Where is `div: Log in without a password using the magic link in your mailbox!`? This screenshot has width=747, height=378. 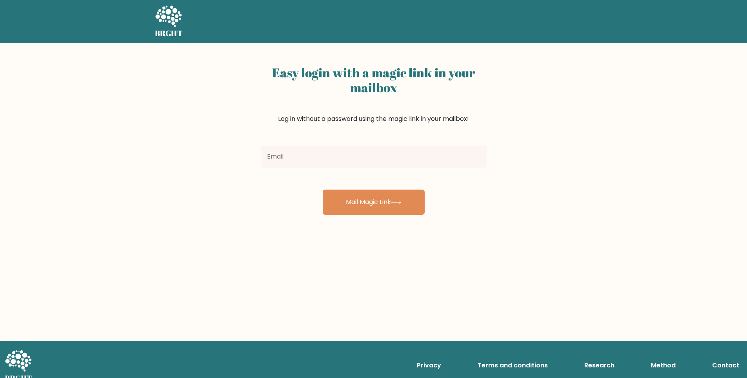
div: Log in without a password using the magic link in your mailbox! is located at coordinates (374, 102).